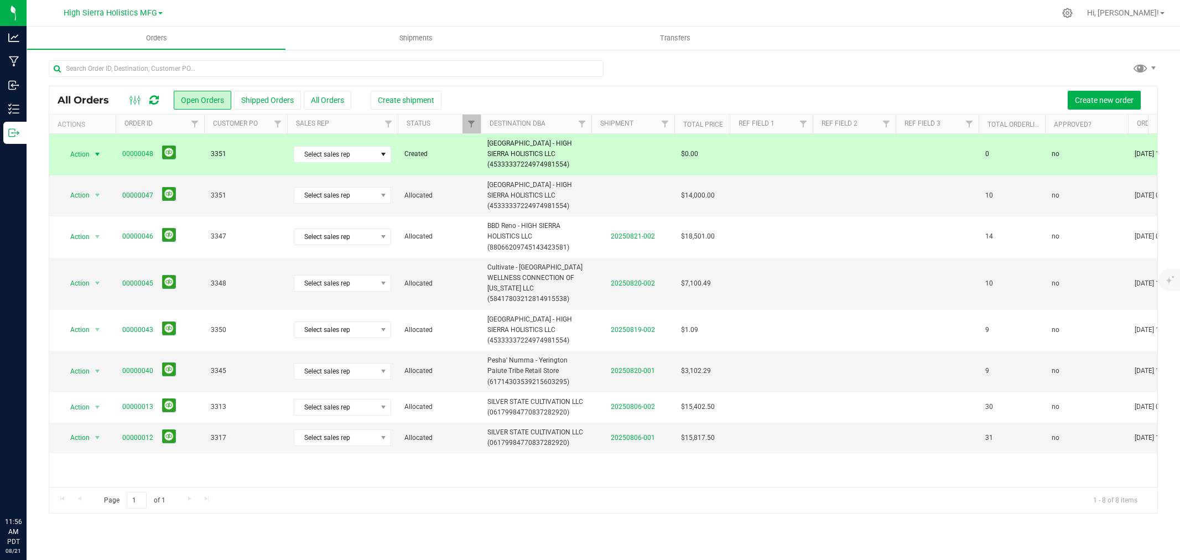 This screenshot has height=560, width=1180. What do you see at coordinates (326, 69) in the screenshot?
I see `input: Search Order ID, Destination, Customer PO...` at bounding box center [326, 69].